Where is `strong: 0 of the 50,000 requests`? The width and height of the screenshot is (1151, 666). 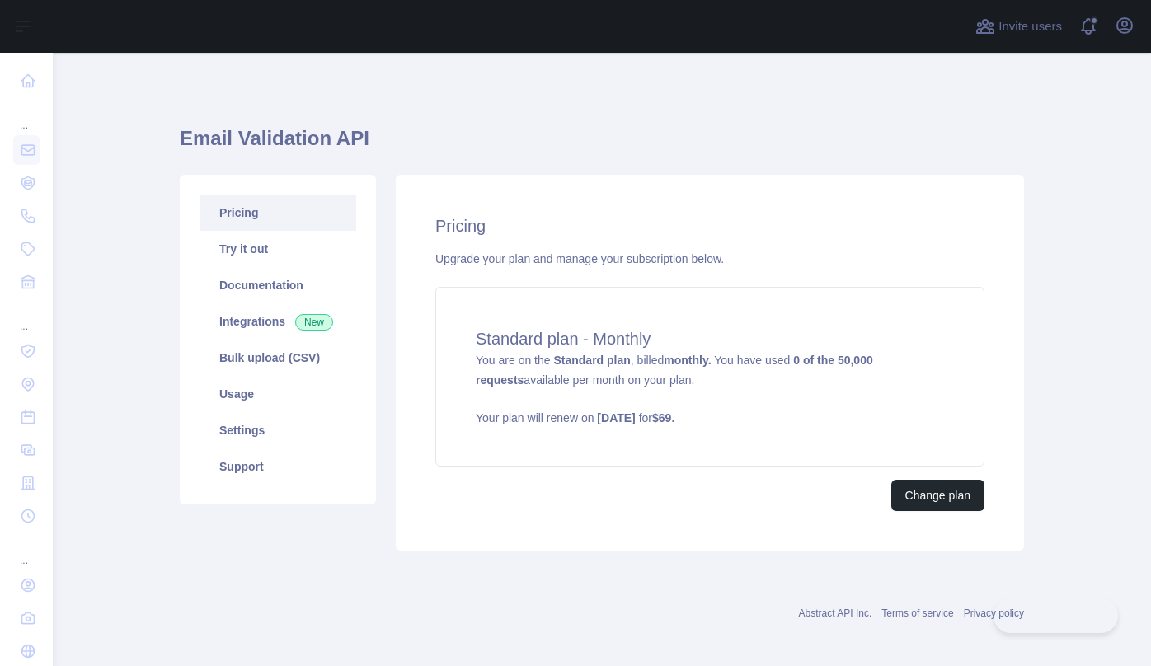
strong: 0 of the 50,000 requests is located at coordinates (674, 370).